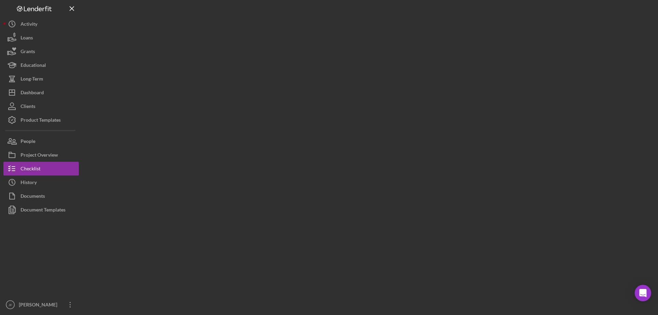 Image resolution: width=658 pixels, height=315 pixels. I want to click on div: Grants, so click(28, 52).